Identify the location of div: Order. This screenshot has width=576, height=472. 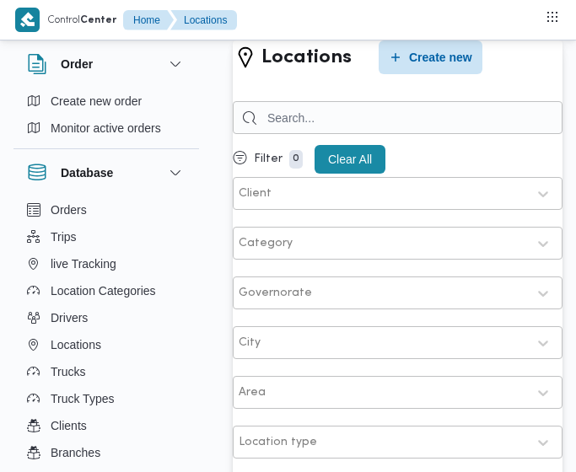
(106, 118).